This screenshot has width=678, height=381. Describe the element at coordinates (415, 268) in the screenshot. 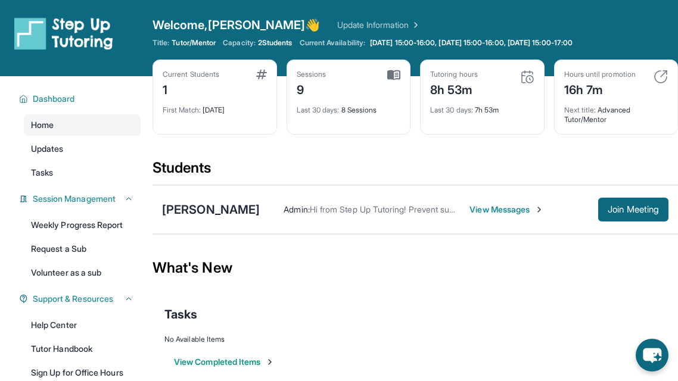

I see `div: What's New` at that location.